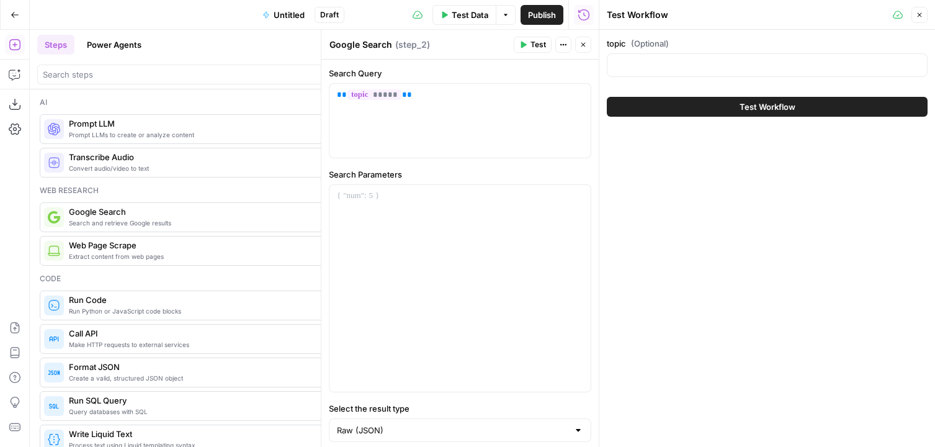 The height and width of the screenshot is (447, 935). I want to click on span: Write Liquid Text, so click(207, 434).